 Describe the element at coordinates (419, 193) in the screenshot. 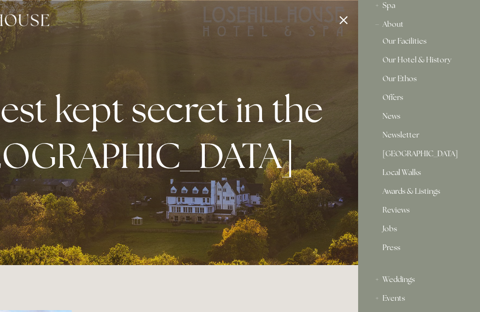

I see `a: Awards & Listings` at that location.